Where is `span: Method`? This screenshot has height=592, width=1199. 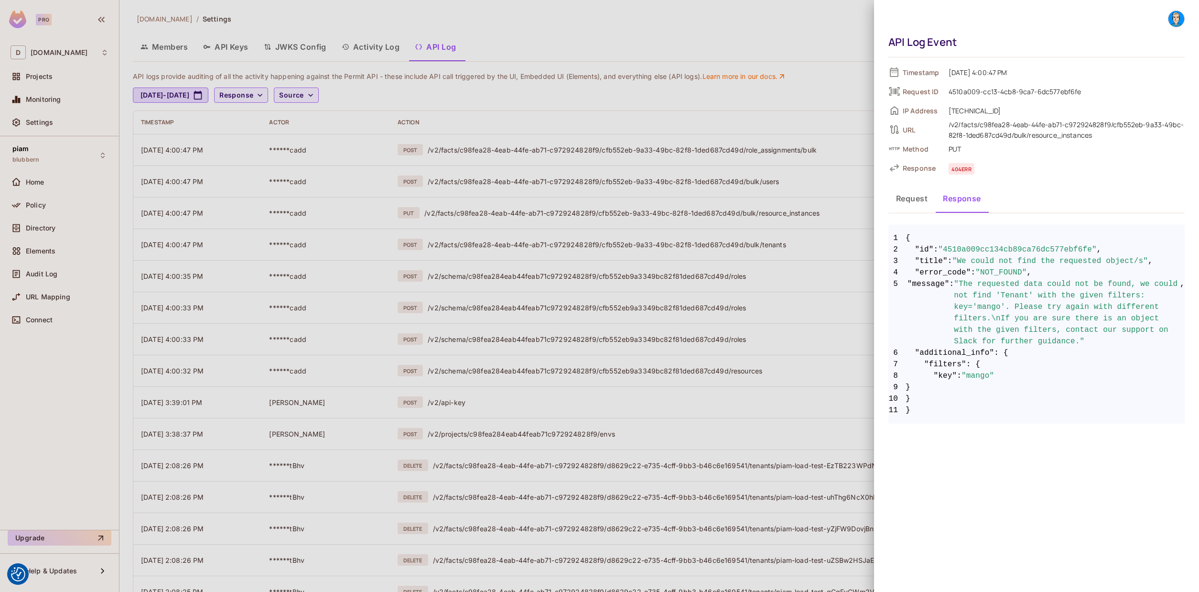
span: Method is located at coordinates (922, 149).